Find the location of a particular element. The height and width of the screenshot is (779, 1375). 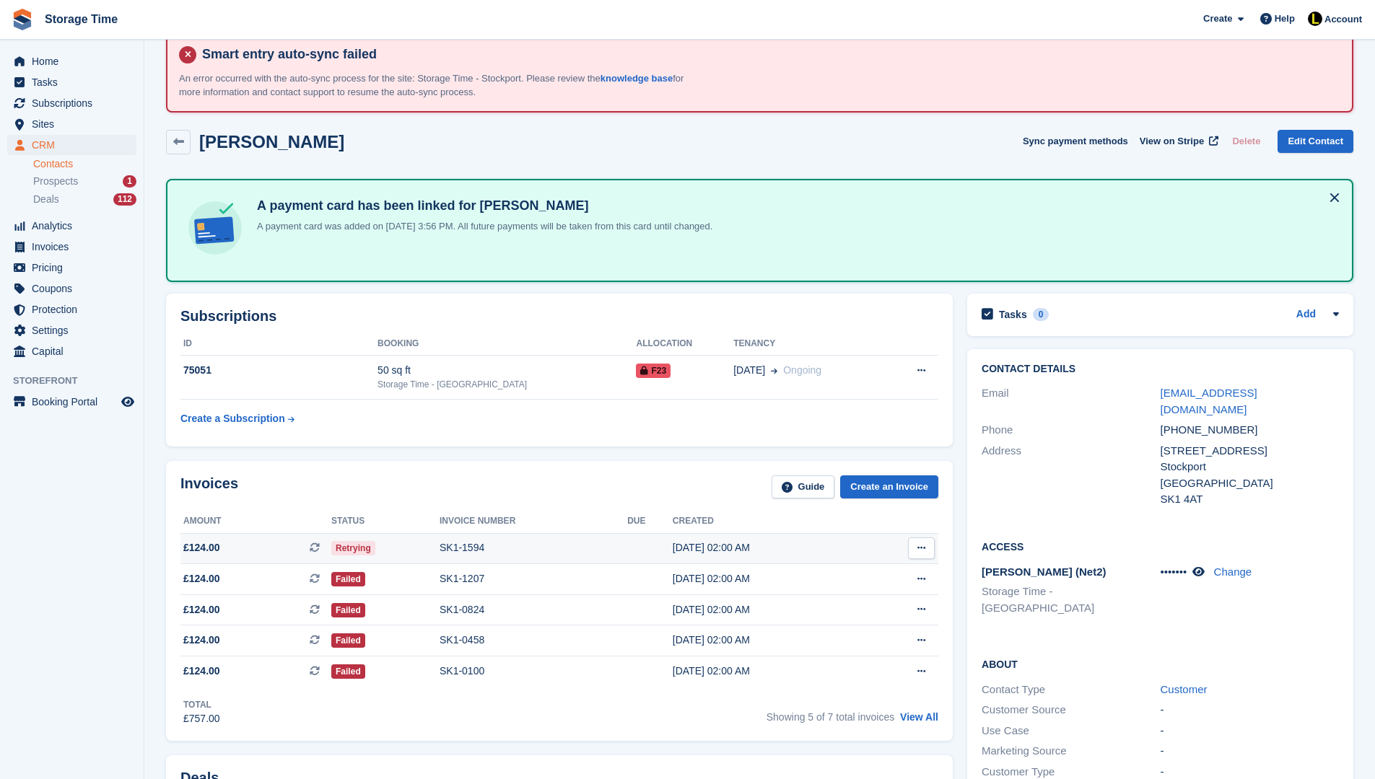

span: F23 is located at coordinates (653, 371).